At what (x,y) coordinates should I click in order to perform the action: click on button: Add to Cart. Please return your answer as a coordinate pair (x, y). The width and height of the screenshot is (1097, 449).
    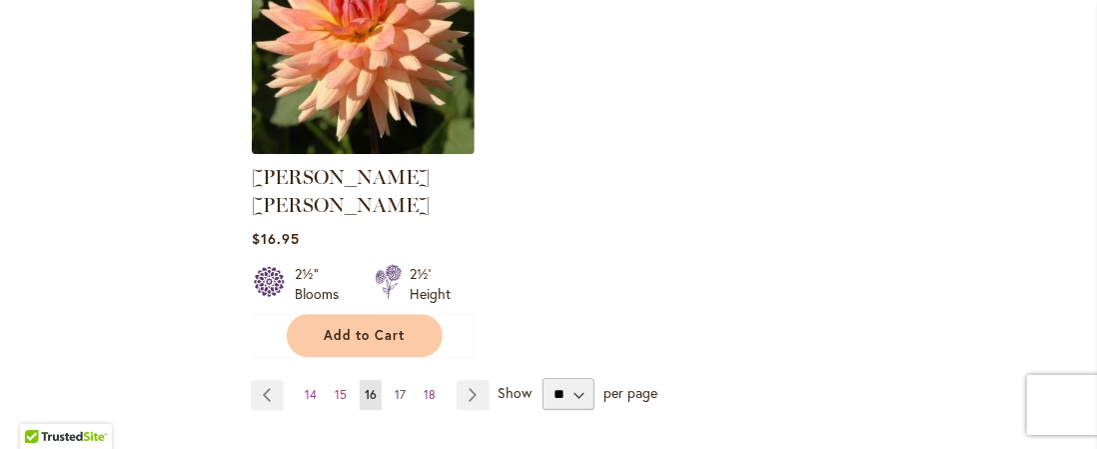
    Looking at the image, I should click on (365, 335).